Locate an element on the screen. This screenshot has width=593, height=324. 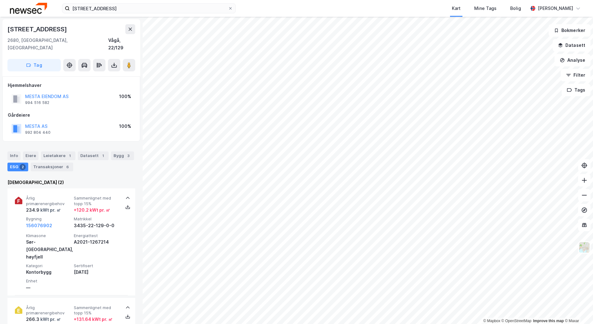
button: Datasett is located at coordinates (572, 45).